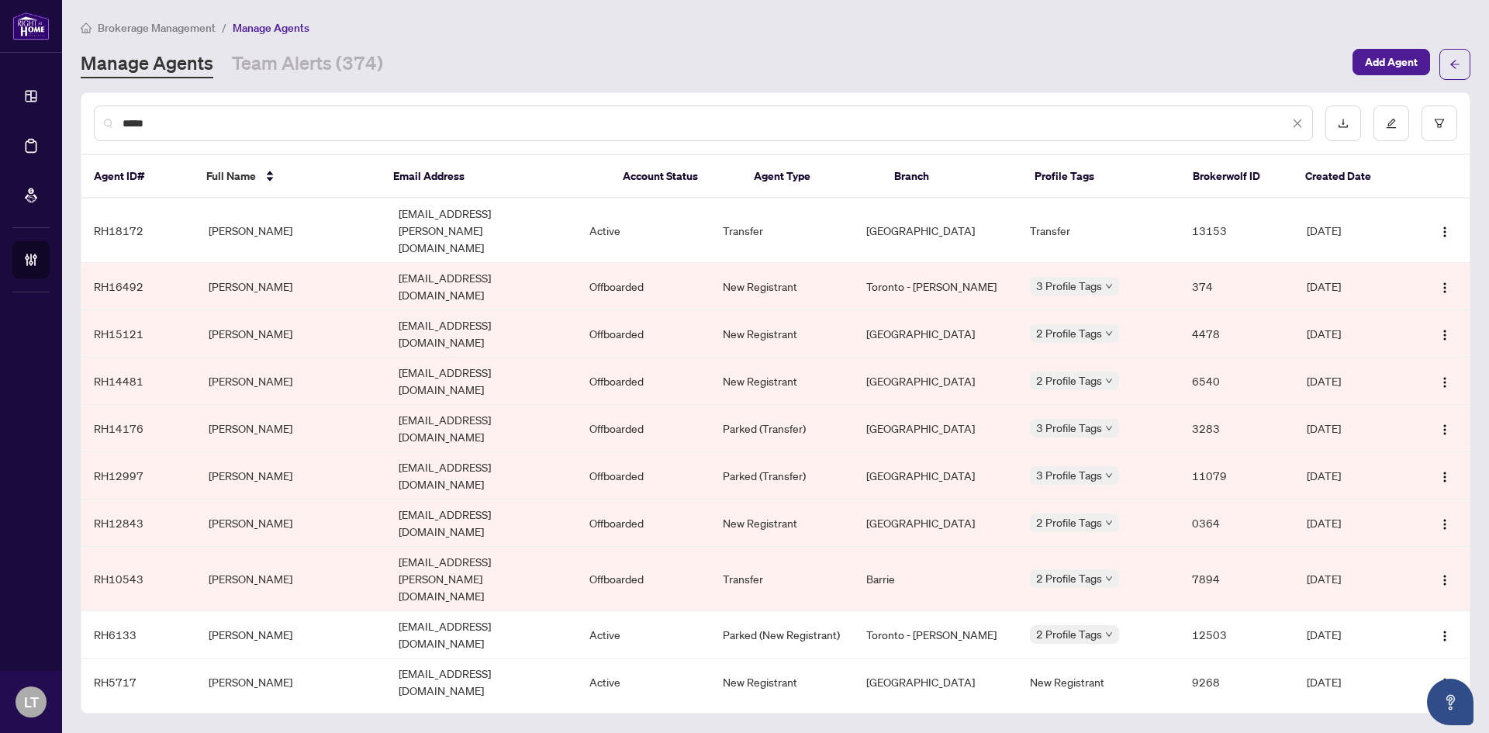 The height and width of the screenshot is (733, 1489). I want to click on span: arrow-left, so click(1455, 64).